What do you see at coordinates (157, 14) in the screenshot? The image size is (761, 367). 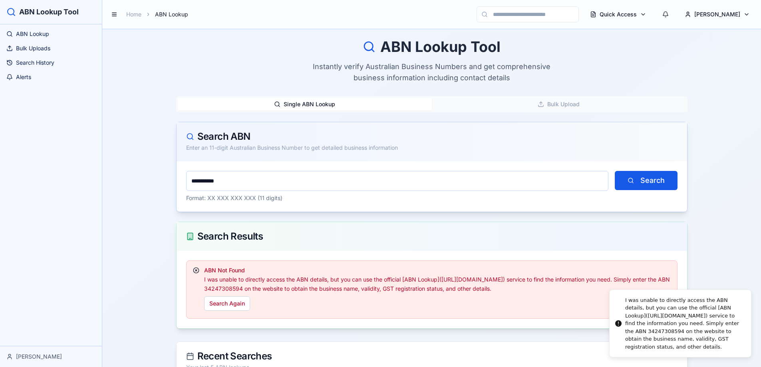 I see `nav: breadcrumb` at bounding box center [157, 14].